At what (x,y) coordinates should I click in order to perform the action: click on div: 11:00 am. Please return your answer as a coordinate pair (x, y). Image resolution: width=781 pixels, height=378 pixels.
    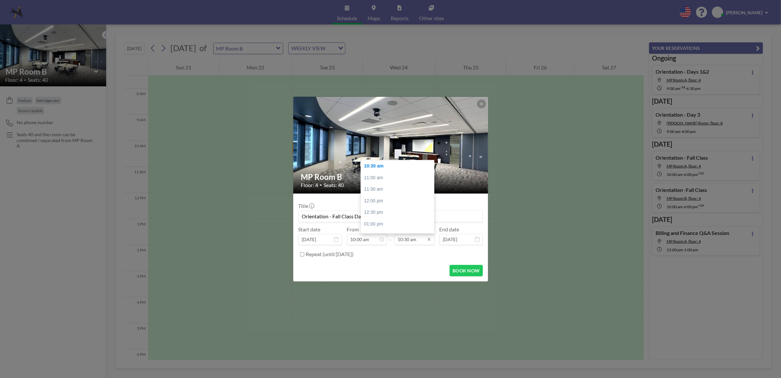
    Looking at the image, I should click on (400, 178).